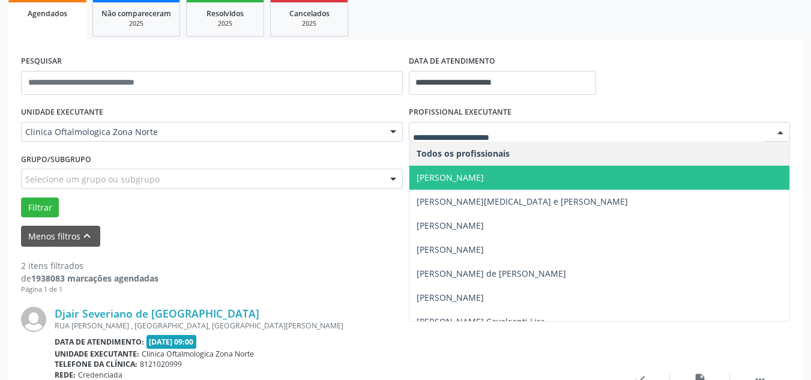 The image size is (811, 380). I want to click on div: Página 1 de 1, so click(89, 289).